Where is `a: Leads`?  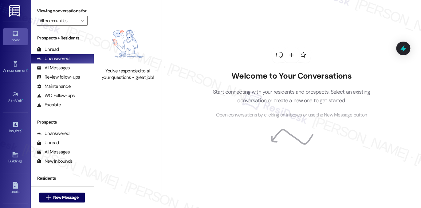
a: Leads is located at coordinates (15, 188).